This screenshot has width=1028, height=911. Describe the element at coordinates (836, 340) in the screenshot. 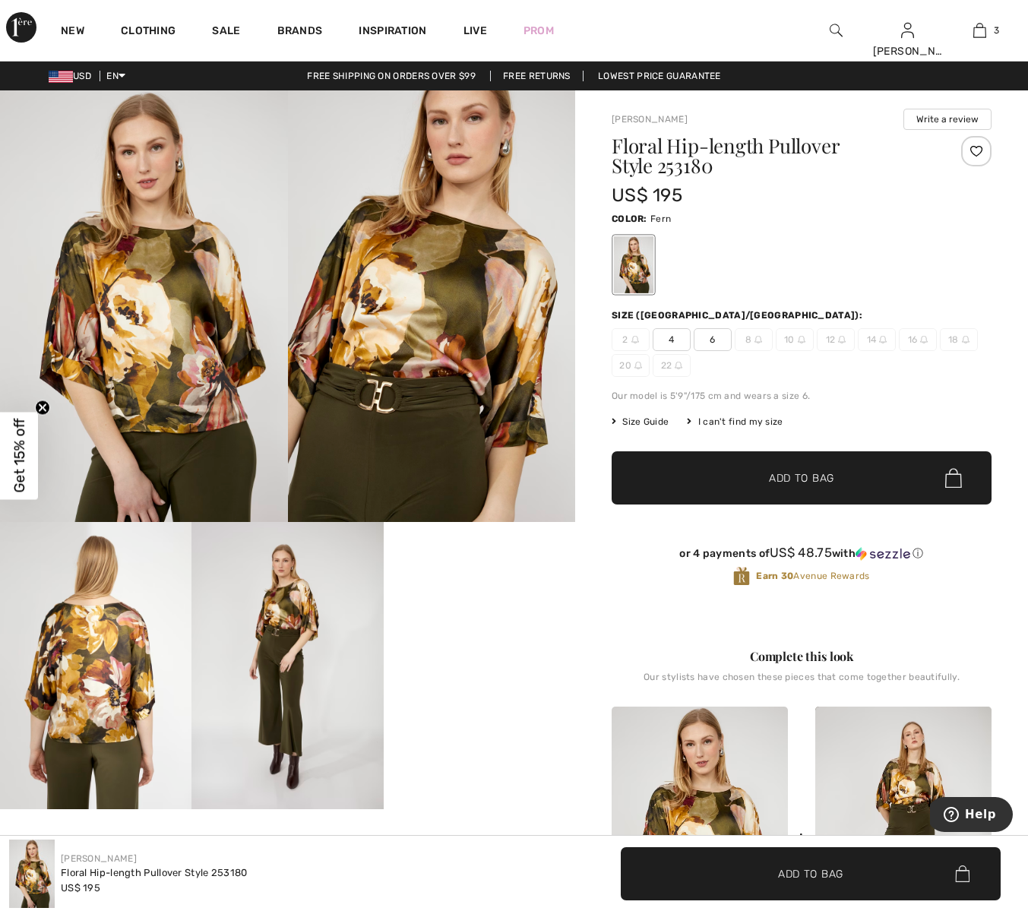

I see `span: 12` at that location.